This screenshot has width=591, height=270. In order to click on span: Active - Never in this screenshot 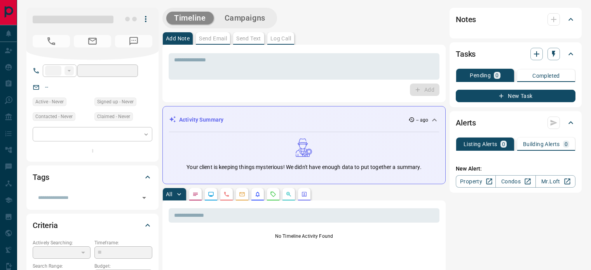, I will do `click(49, 102)`.